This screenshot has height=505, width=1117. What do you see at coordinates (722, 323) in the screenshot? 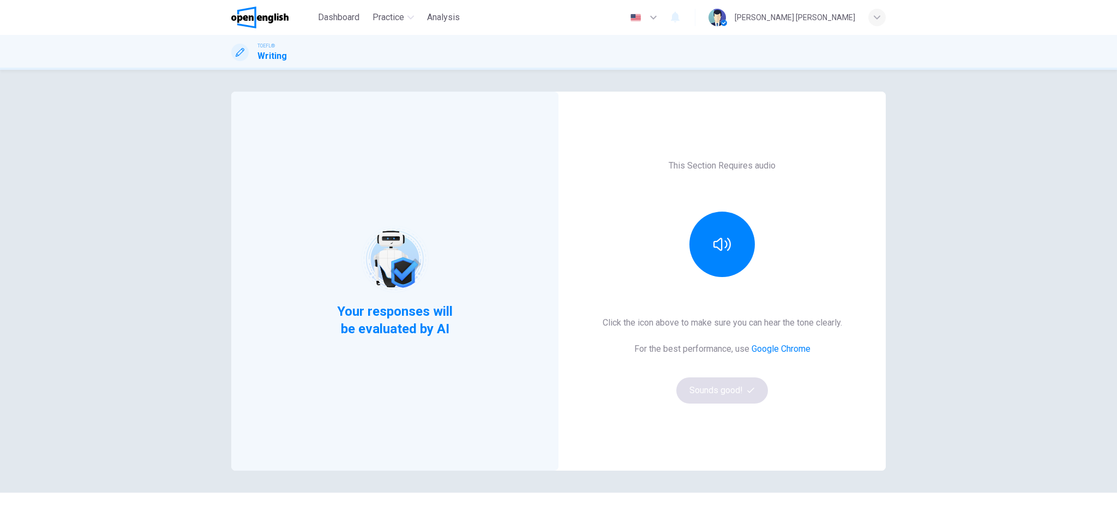
I see `h6: Click the icon above to make sure you can hear the tone clearly.` at bounding box center [722, 323].